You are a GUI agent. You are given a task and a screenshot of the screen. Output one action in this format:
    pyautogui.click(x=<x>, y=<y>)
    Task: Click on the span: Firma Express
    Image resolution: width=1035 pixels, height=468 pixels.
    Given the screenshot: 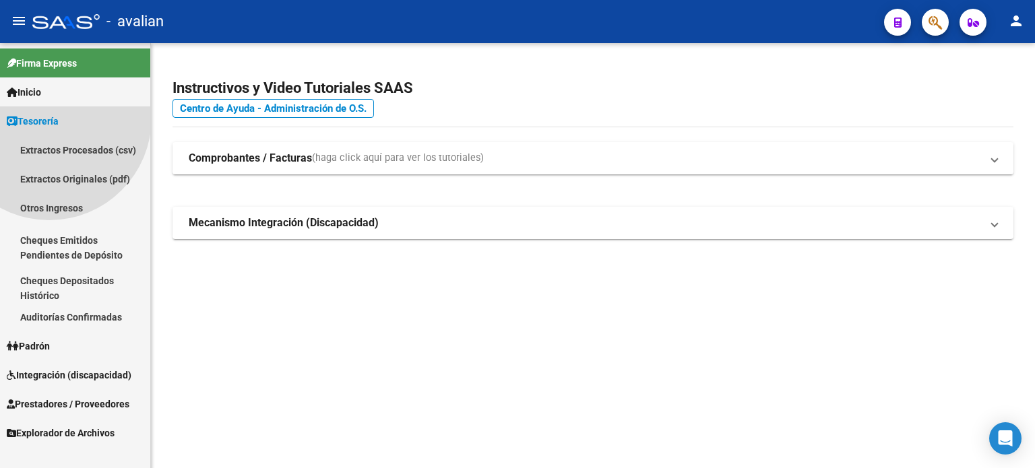 What is the action you would take?
    pyautogui.click(x=42, y=63)
    